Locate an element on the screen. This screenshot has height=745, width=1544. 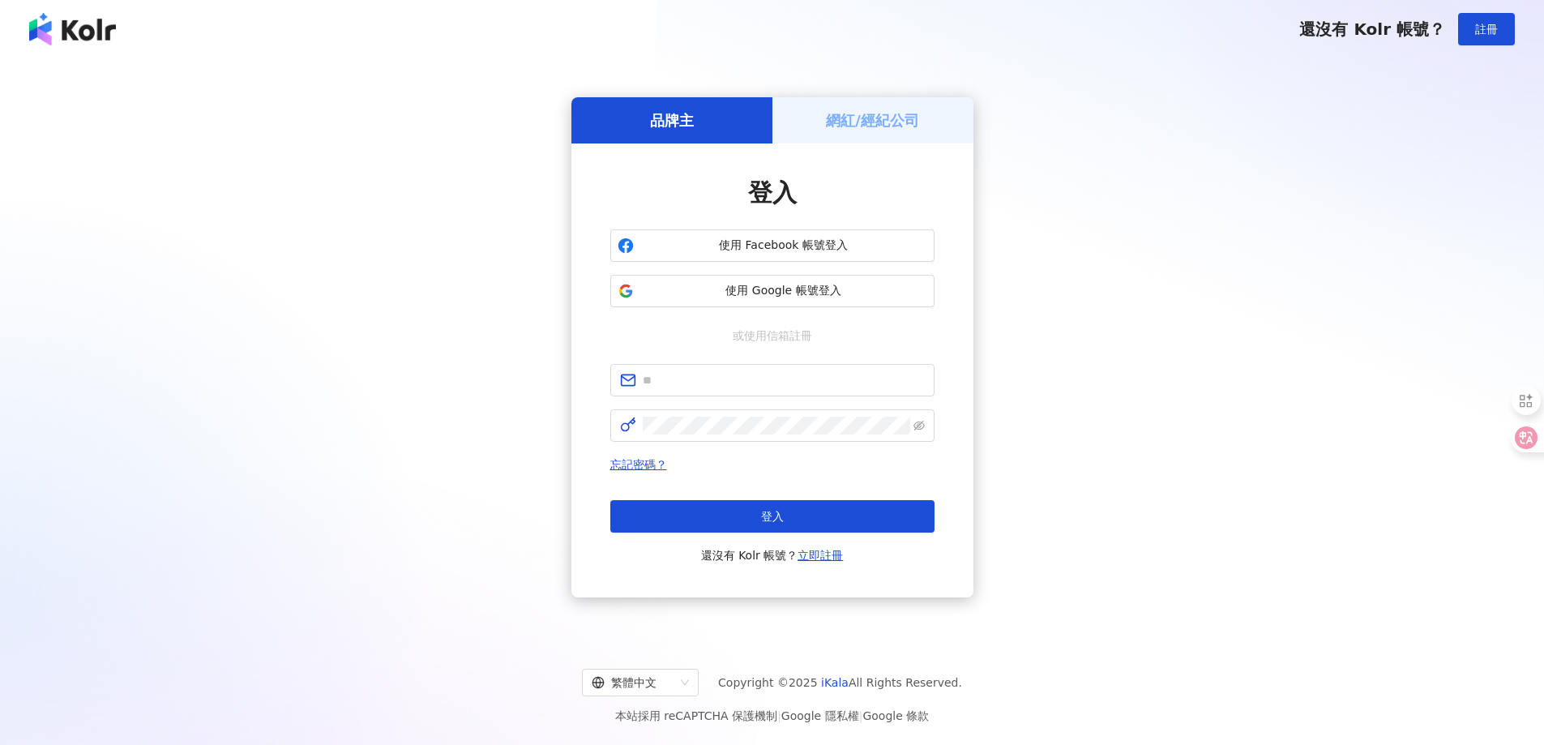
span: 使用 Google 帳號登入 is located at coordinates (784, 291).